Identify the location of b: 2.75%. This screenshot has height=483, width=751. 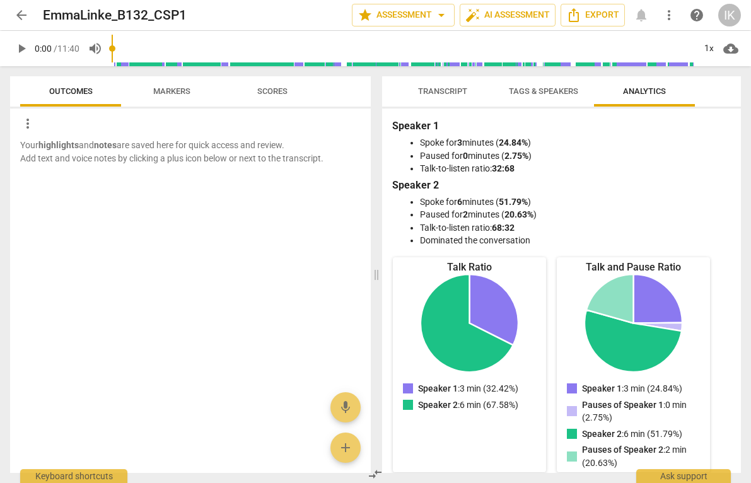
(517, 156).